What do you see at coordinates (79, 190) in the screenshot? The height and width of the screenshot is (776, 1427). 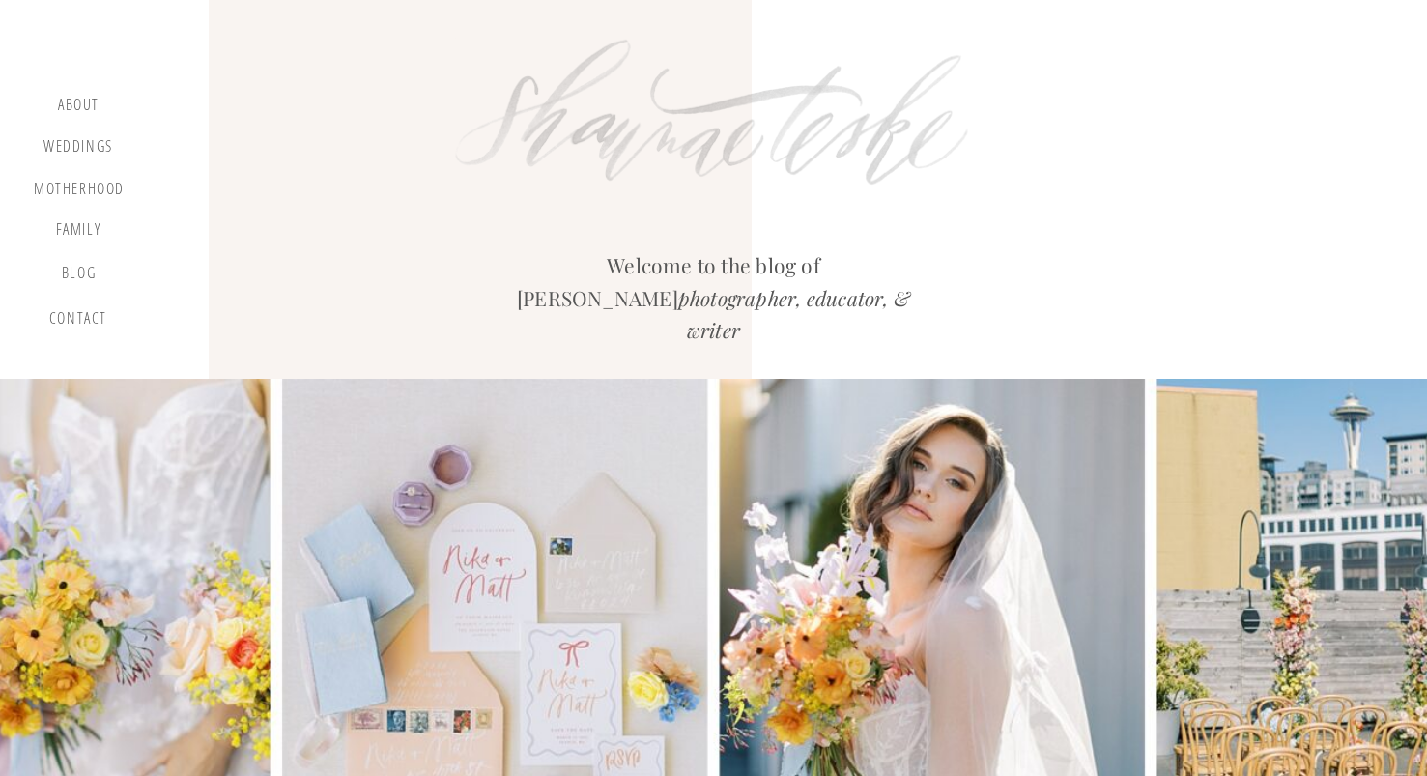 I see `a: motherhood` at bounding box center [79, 190].